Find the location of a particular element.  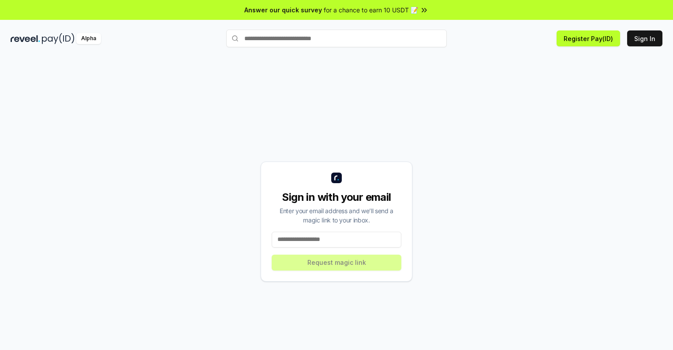

img: logo_small is located at coordinates (336, 178).